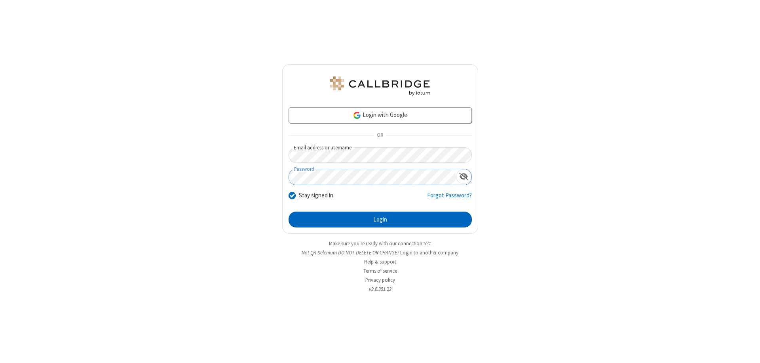 The image size is (760, 363). Describe the element at coordinates (380, 135) in the screenshot. I see `span: OR` at that location.